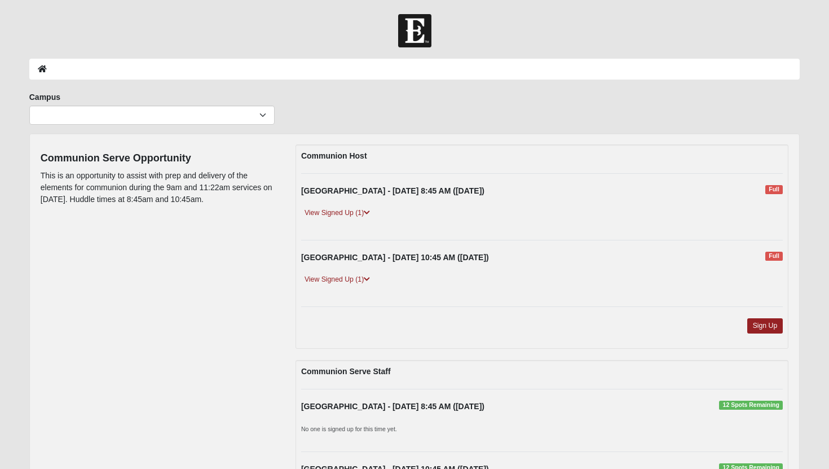 The image size is (829, 469). Describe the element at coordinates (334, 156) in the screenshot. I see `strong: Communion Host` at that location.